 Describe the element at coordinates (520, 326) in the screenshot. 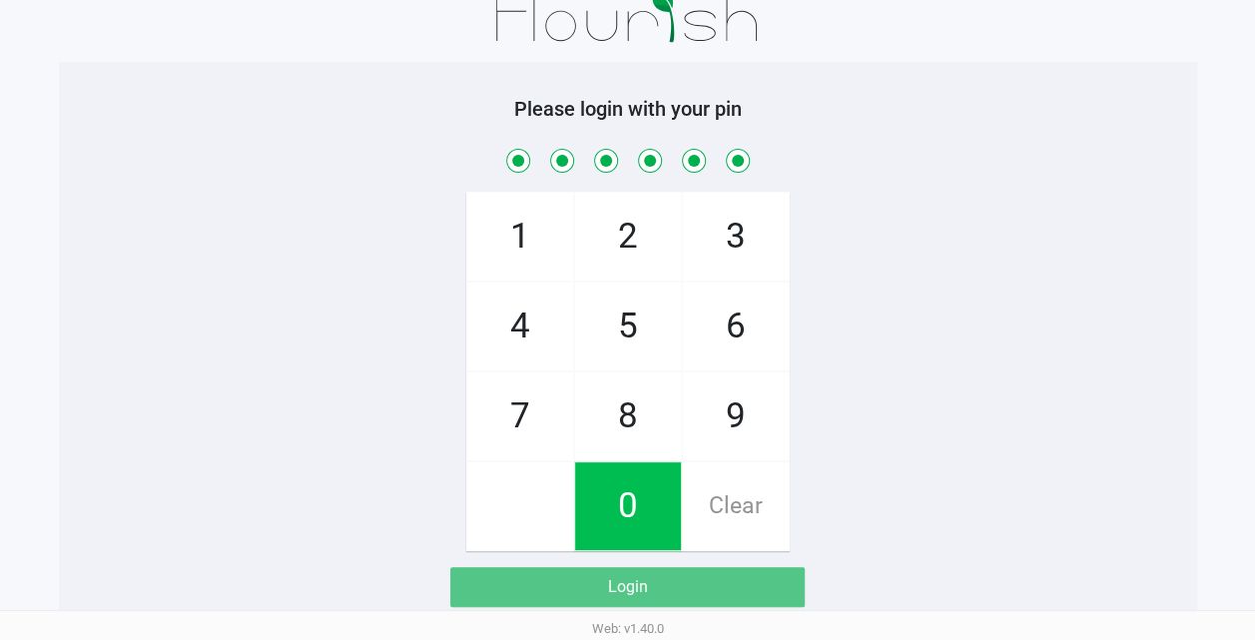

I see `span: 4` at that location.